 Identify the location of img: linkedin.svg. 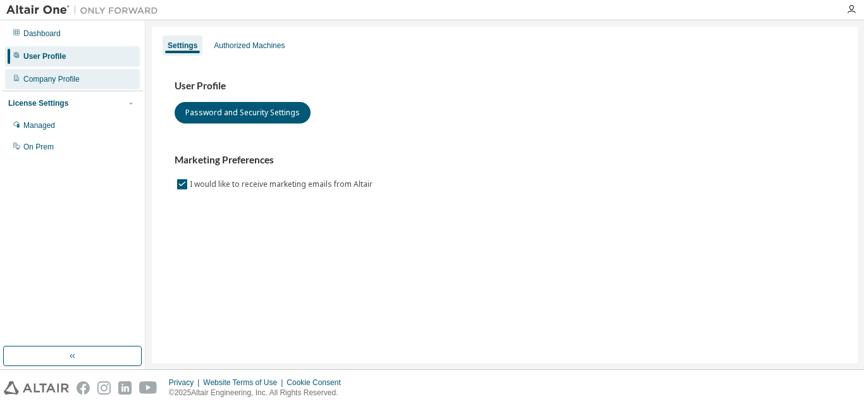
(125, 387).